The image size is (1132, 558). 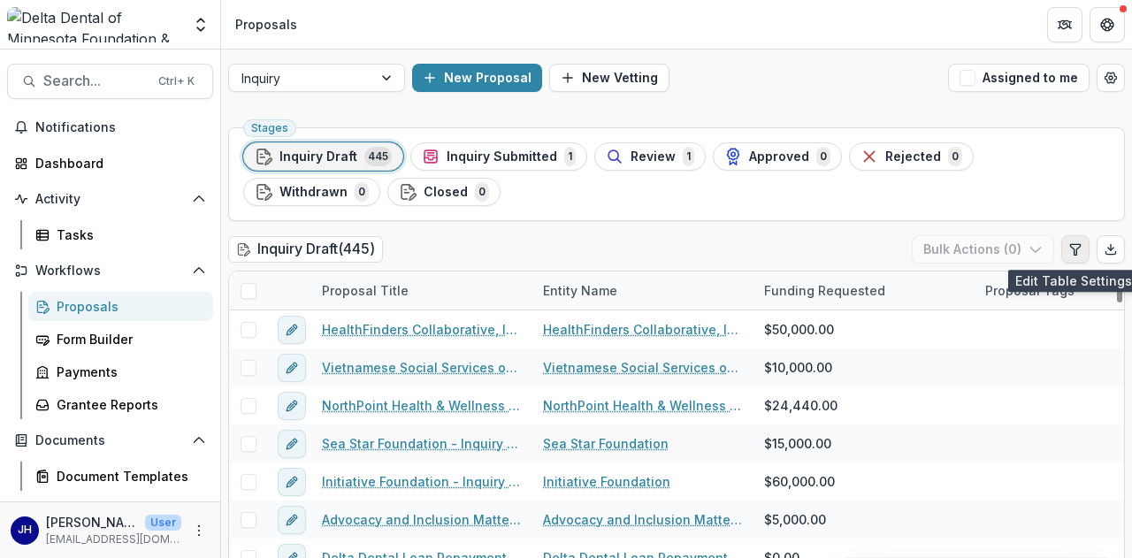 I want to click on span: Notifications, so click(x=120, y=127).